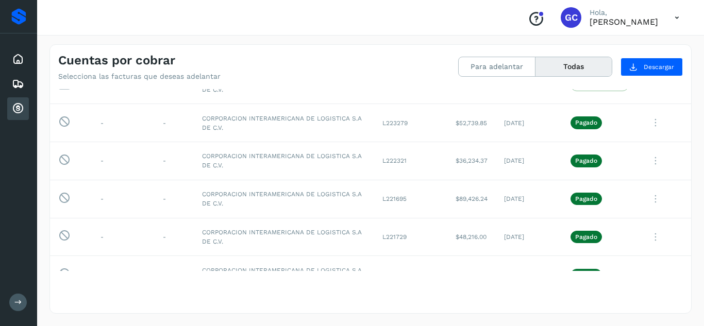 The image size is (704, 326). Describe the element at coordinates (116, 60) in the screenshot. I see `h4: Cuentas por cobrar` at that location.